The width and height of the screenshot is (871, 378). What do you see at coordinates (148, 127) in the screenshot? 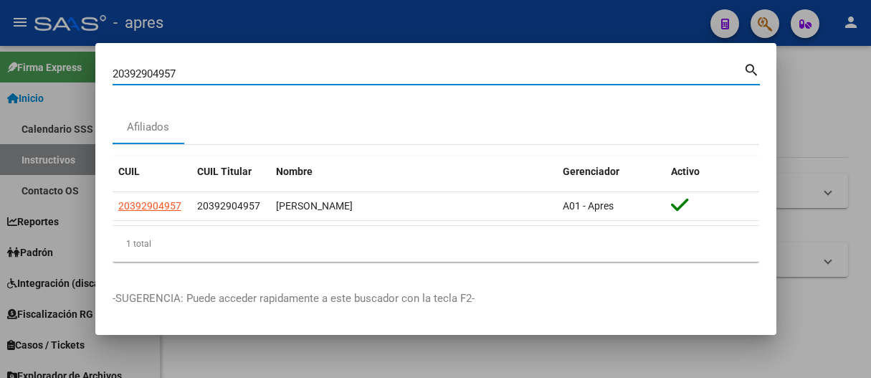
I see `div: Afiliados` at bounding box center [148, 127].